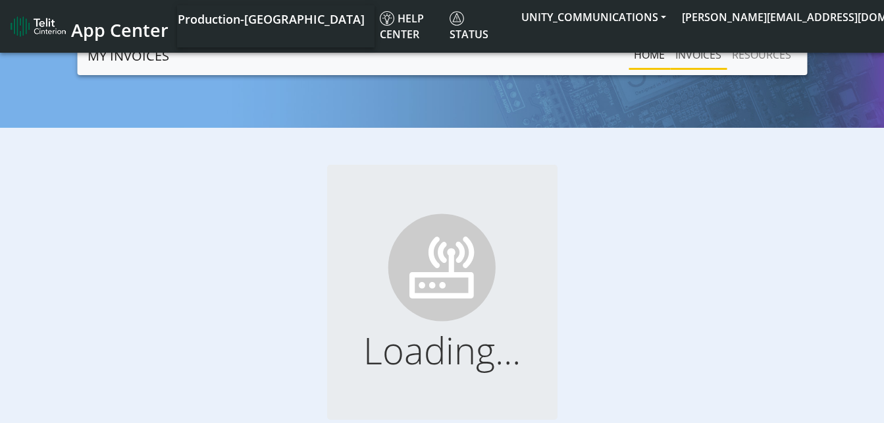 The width and height of the screenshot is (884, 423). What do you see at coordinates (442, 350) in the screenshot?
I see `h1: Loading...` at bounding box center [442, 350].